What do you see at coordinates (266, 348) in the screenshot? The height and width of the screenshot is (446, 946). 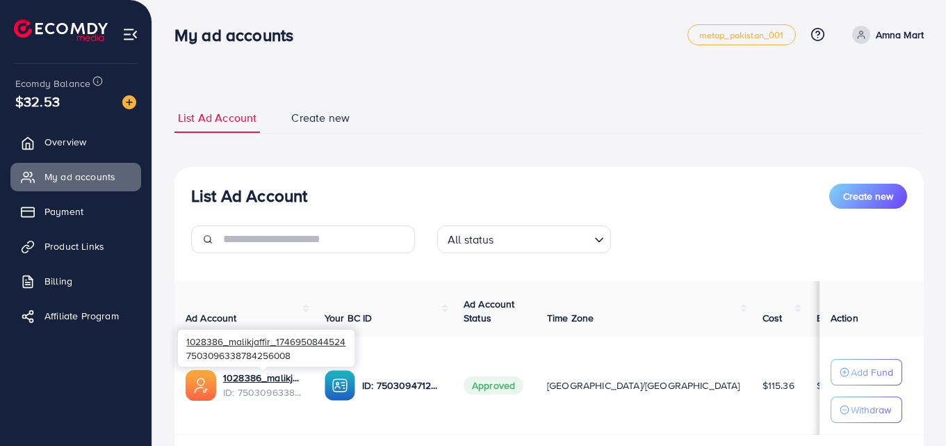 I see `div: 7503096338784256008` at bounding box center [266, 348].